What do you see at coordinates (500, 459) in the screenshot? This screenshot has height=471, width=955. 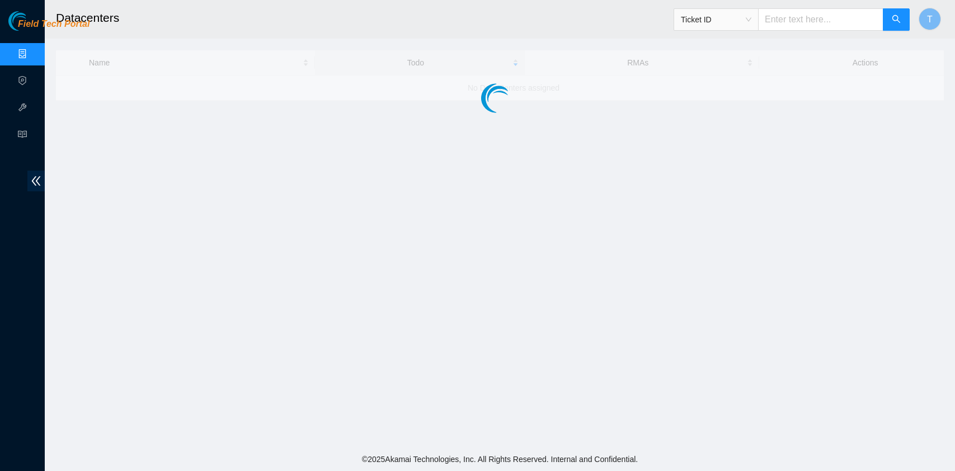 I see `footer: © 2025 Akamai Technologies, Inc. All Rights Reserved. Internal and Confidential.` at bounding box center [500, 459].